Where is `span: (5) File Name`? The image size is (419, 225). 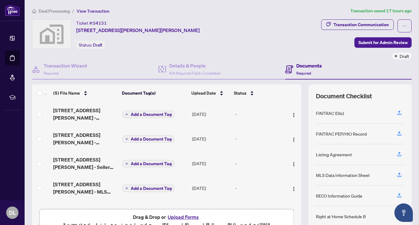
span: (5) File Name is located at coordinates (67, 93).